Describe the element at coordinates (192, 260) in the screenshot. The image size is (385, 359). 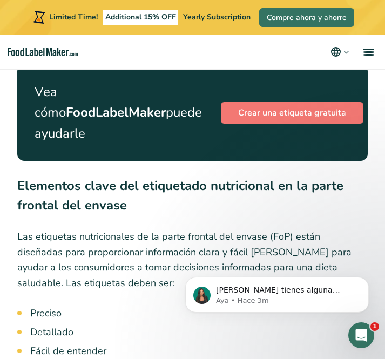
I see `p: Las etiquetas nutricionales de la parte frontal del envase (FoP) están diseñadas para proporciona...` at that location.